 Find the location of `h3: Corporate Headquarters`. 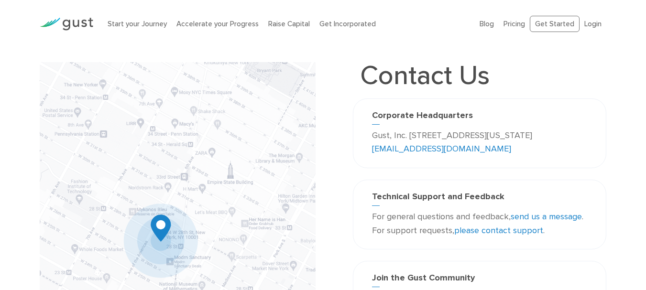

h3: Corporate Headquarters is located at coordinates (480, 118).